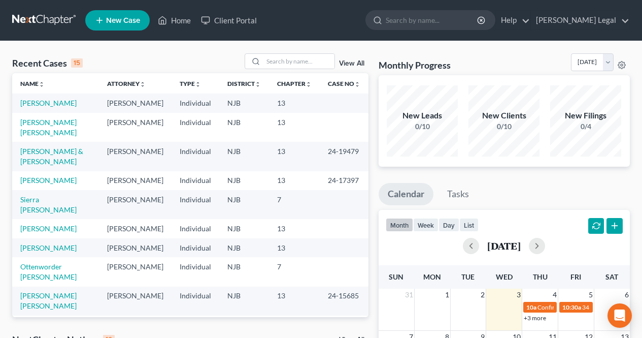 The height and width of the screenshot is (338, 642). I want to click on a: Client Portal, so click(229, 20).